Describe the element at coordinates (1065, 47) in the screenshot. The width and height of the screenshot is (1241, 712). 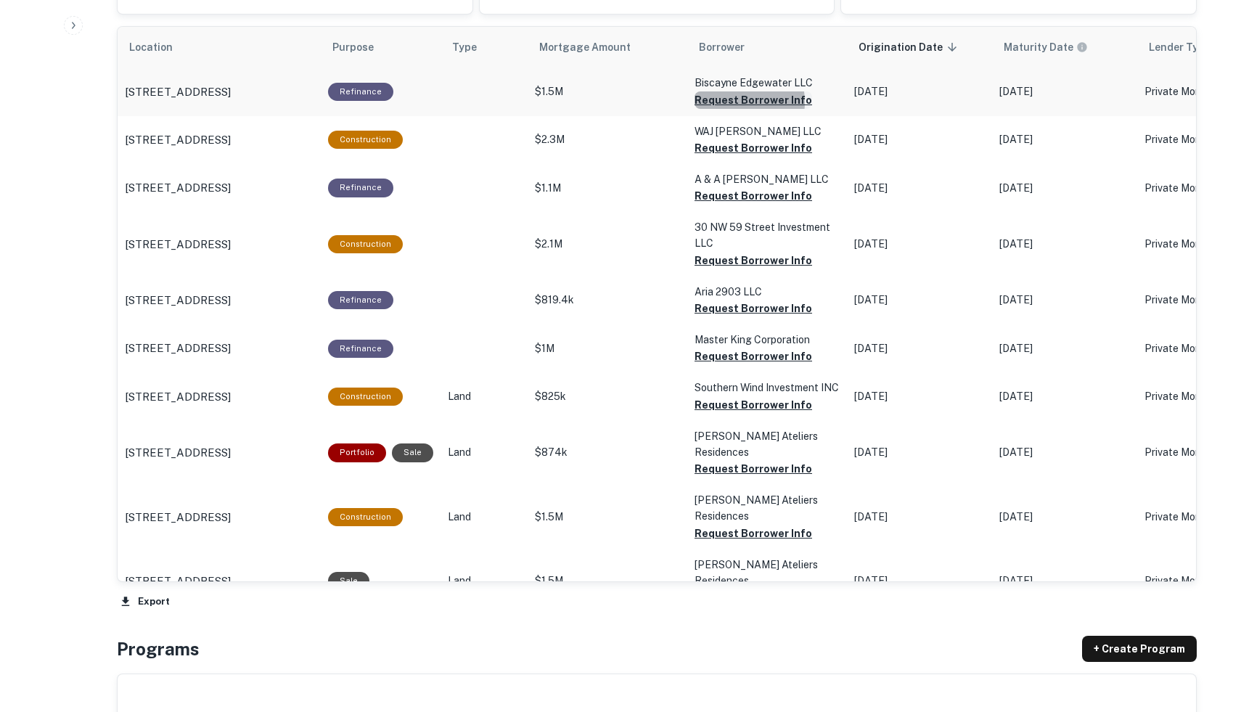
I see `th: Maturity dates displayed may be estimated. Please contact the lender for the most accurate maturi...` at that location.